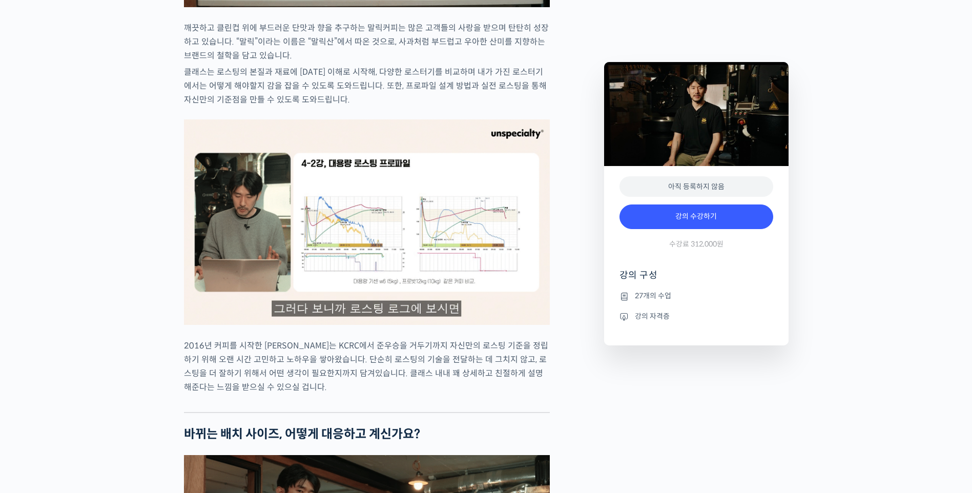  What do you see at coordinates (697, 244) in the screenshot?
I see `span: 수강료 312,000원` at bounding box center [697, 244].